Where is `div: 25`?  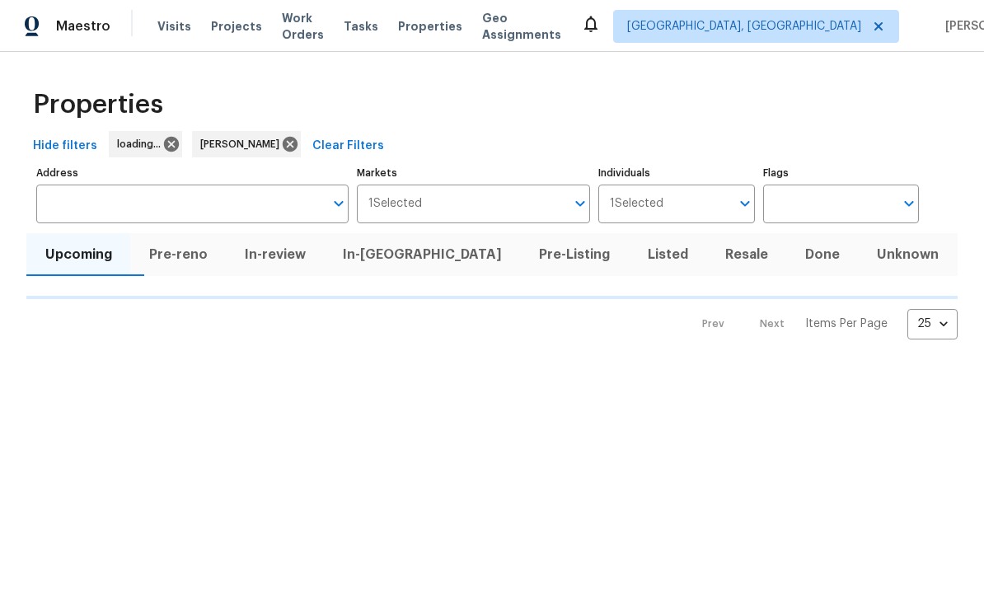
div: 25 is located at coordinates (932, 324).